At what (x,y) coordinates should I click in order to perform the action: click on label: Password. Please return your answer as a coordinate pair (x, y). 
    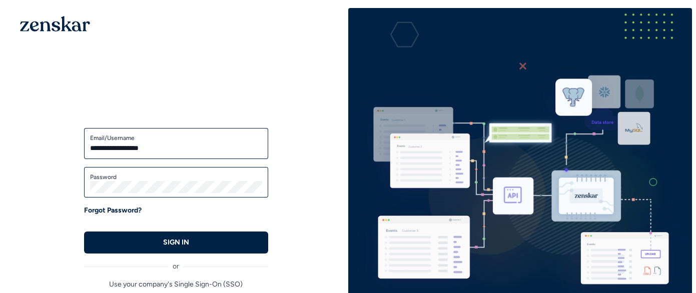
    Looking at the image, I should click on (176, 177).